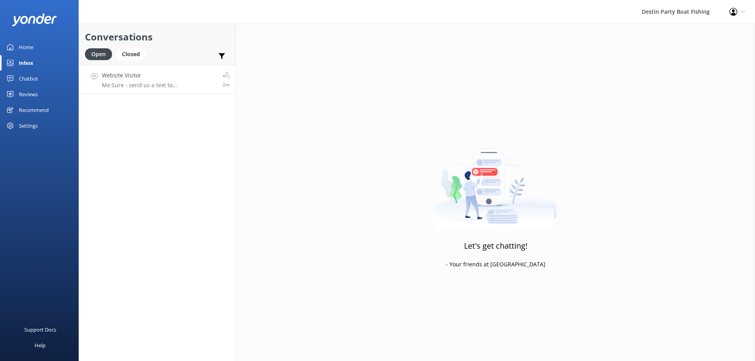 Image resolution: width=755 pixels, height=361 pixels. What do you see at coordinates (28, 94) in the screenshot?
I see `div: Reviews` at bounding box center [28, 94].